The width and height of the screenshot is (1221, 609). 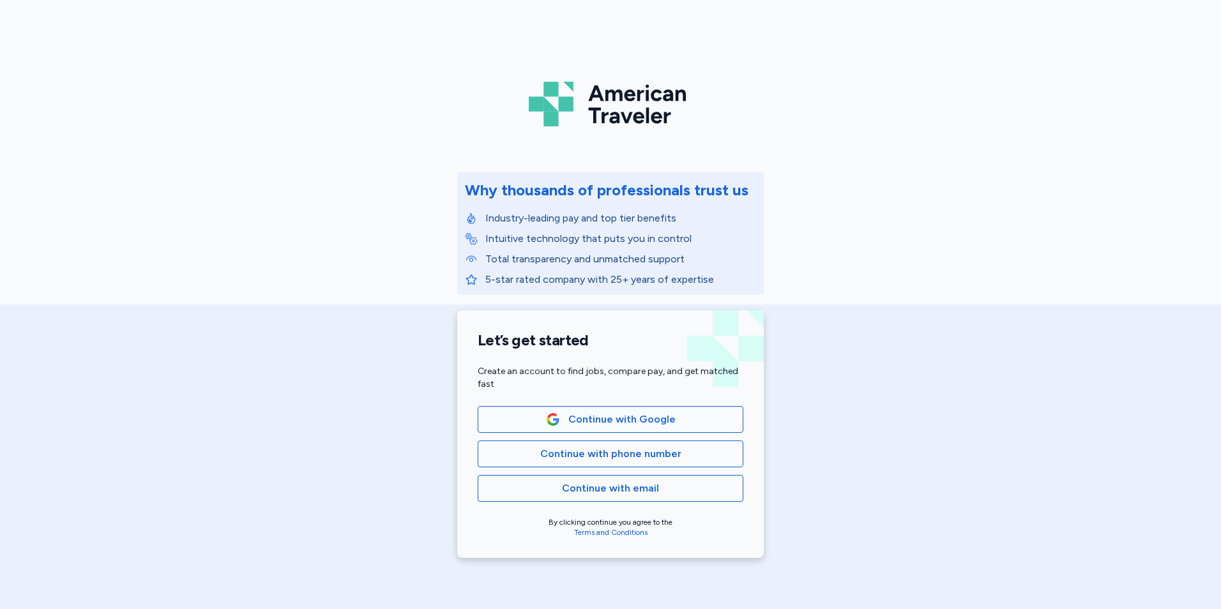 What do you see at coordinates (611, 104) in the screenshot?
I see `img: Logo` at bounding box center [611, 104].